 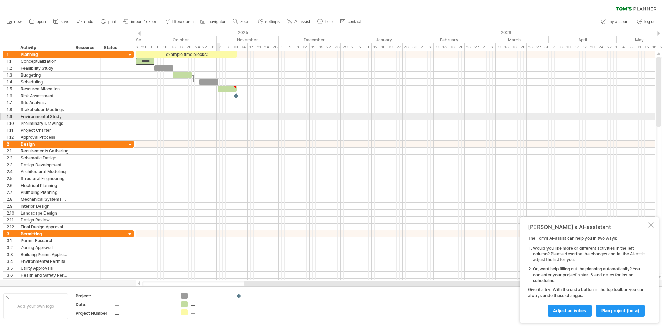 What do you see at coordinates (317, 47) in the screenshot?
I see `div: 15 - 19` at bounding box center [317, 47].